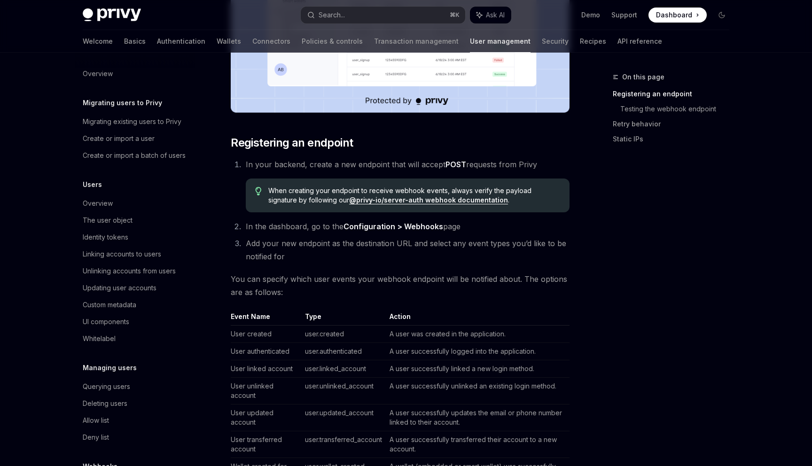  Describe the element at coordinates (135, 237) in the screenshot. I see `a: Identity tokens` at that location.